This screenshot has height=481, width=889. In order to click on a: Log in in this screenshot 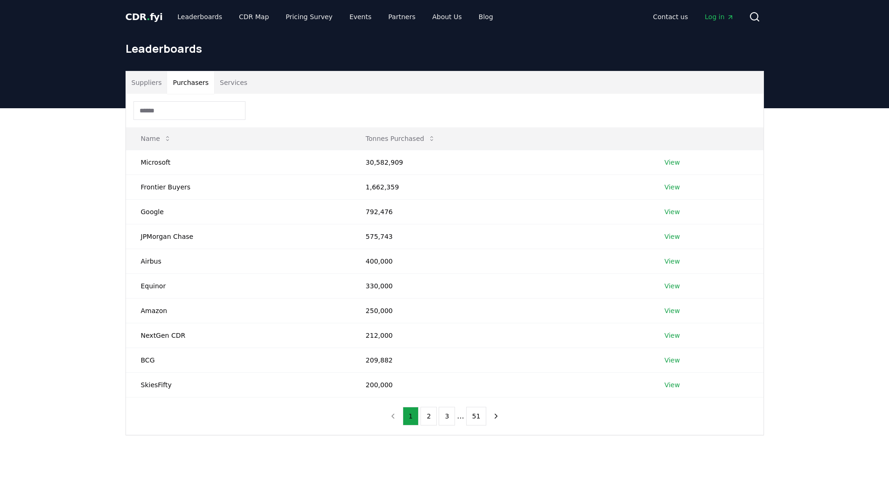, I will do `click(719, 17)`.